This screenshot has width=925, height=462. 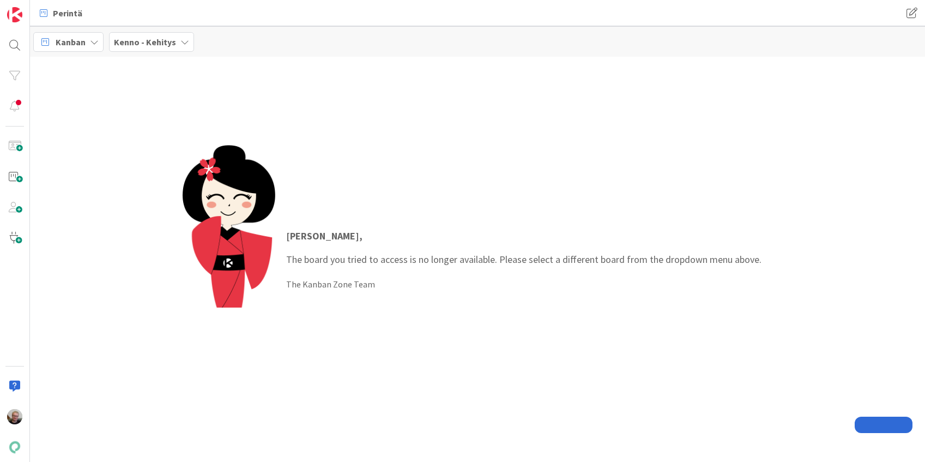 What do you see at coordinates (68, 13) in the screenshot?
I see `span: Perintä` at bounding box center [68, 13].